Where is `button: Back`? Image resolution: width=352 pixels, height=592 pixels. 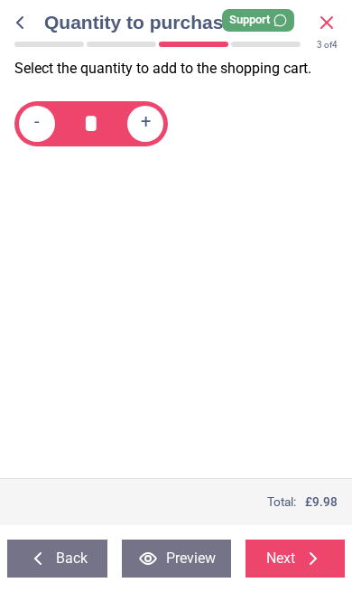
button: Back is located at coordinates (57, 558).